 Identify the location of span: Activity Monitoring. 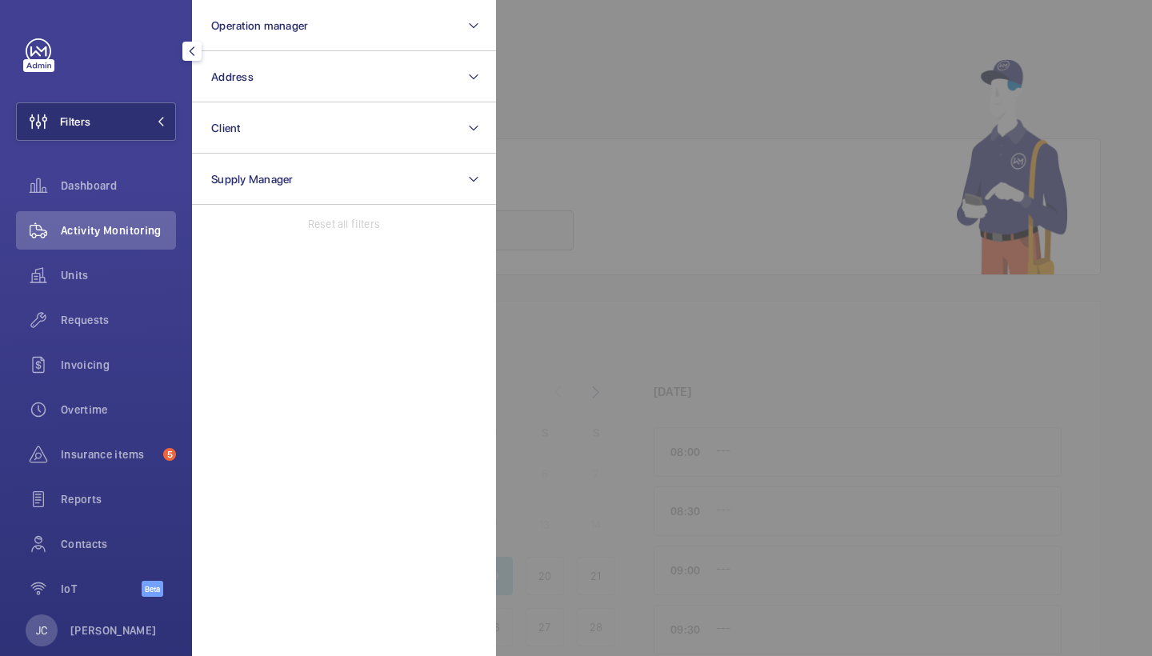
(118, 230).